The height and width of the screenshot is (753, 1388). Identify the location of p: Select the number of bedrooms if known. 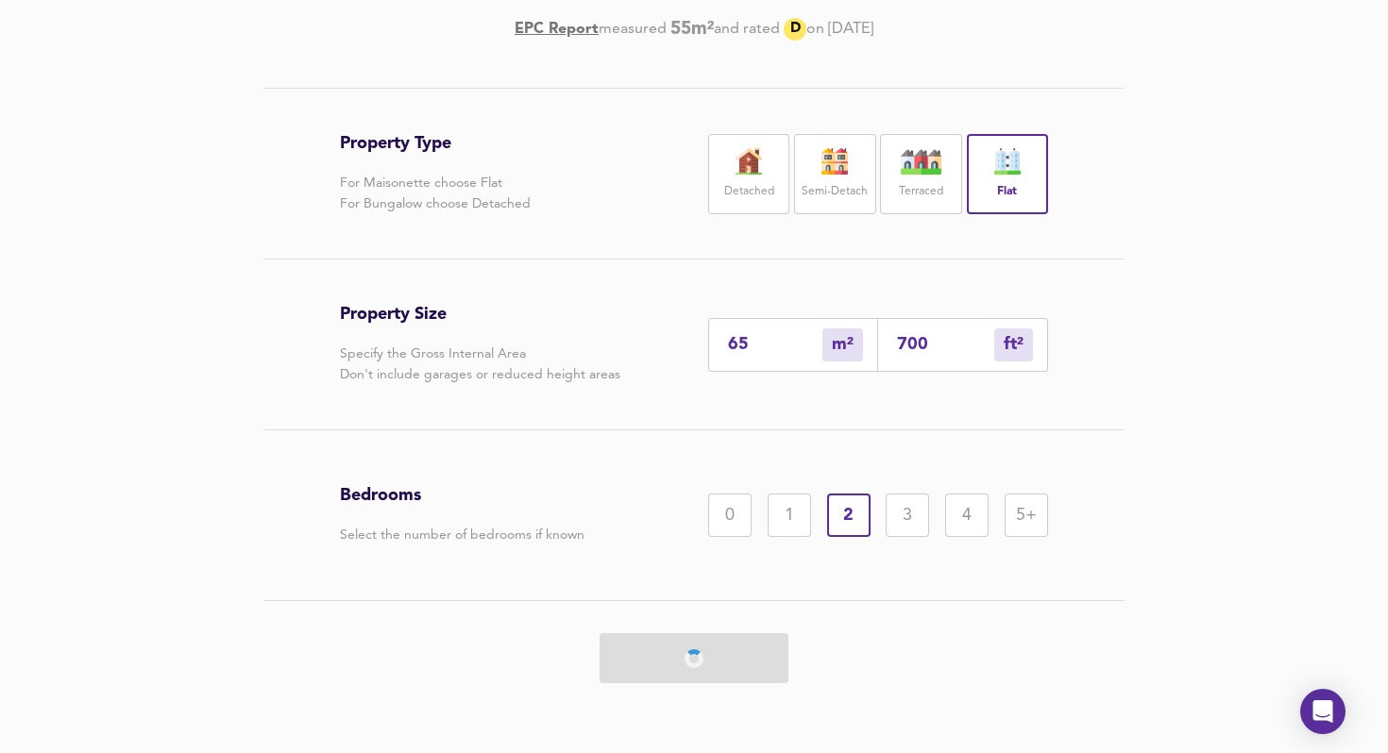
(462, 535).